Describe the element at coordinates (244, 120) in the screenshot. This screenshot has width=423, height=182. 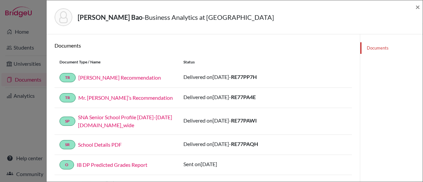
I see `strong: RE77PAWI` at that location.